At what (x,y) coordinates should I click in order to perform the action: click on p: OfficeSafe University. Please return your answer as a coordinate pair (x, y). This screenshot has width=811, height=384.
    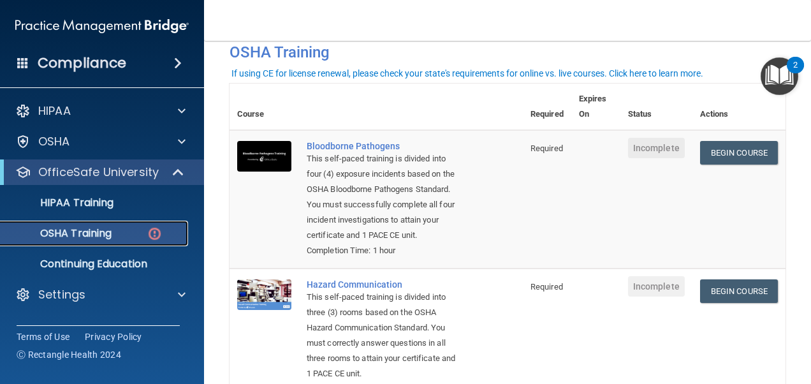
    Looking at the image, I should click on (98, 172).